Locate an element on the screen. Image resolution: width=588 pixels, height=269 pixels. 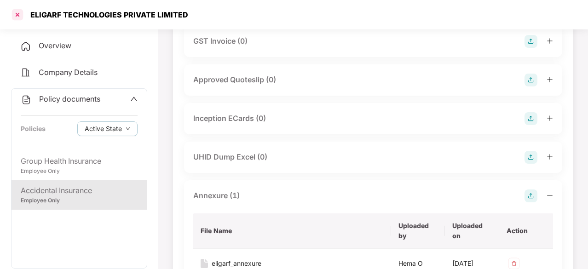
button: Active Statedown is located at coordinates (107, 129).